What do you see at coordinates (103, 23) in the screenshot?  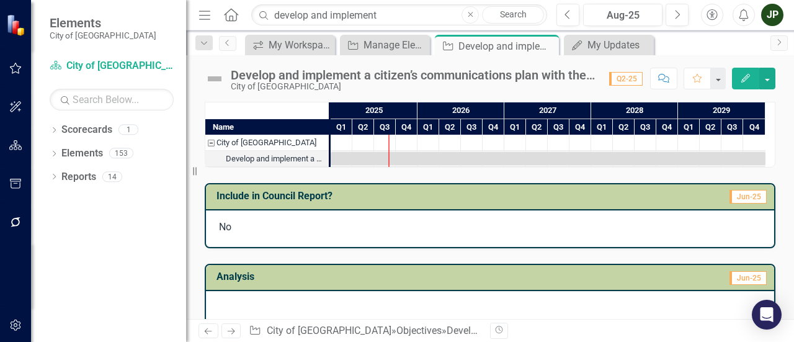 I see `span: Elements` at bounding box center [103, 23].